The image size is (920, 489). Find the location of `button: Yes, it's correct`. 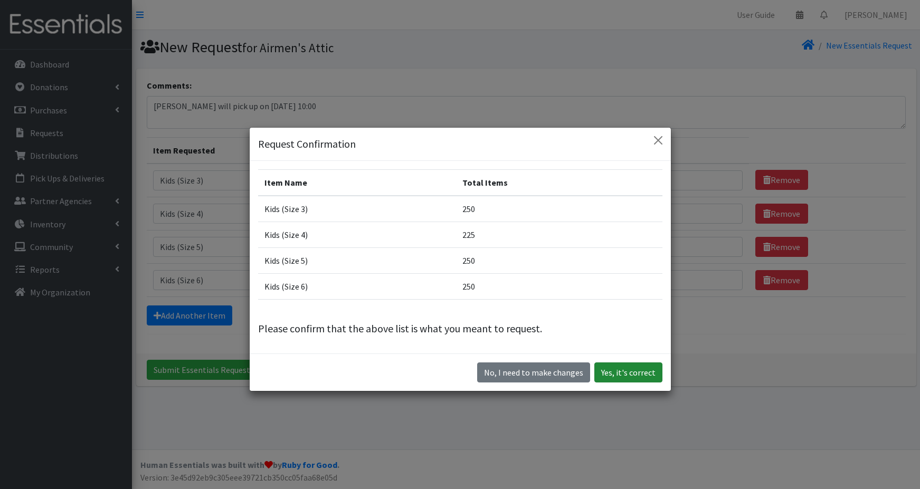

button: Yes, it's correct is located at coordinates (628, 373).